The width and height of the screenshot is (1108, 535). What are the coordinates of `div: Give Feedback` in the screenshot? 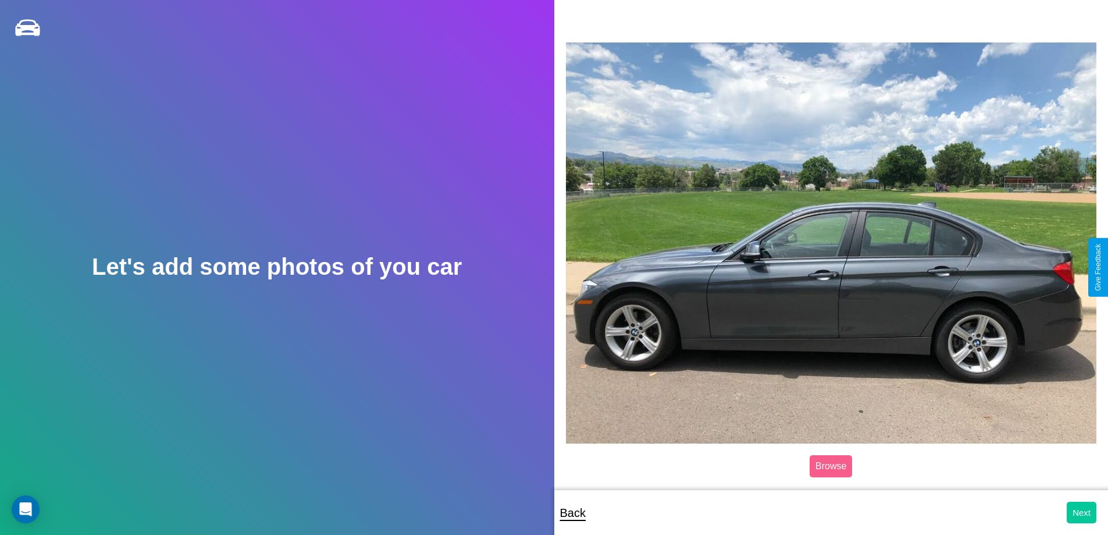 It's located at (1098, 267).